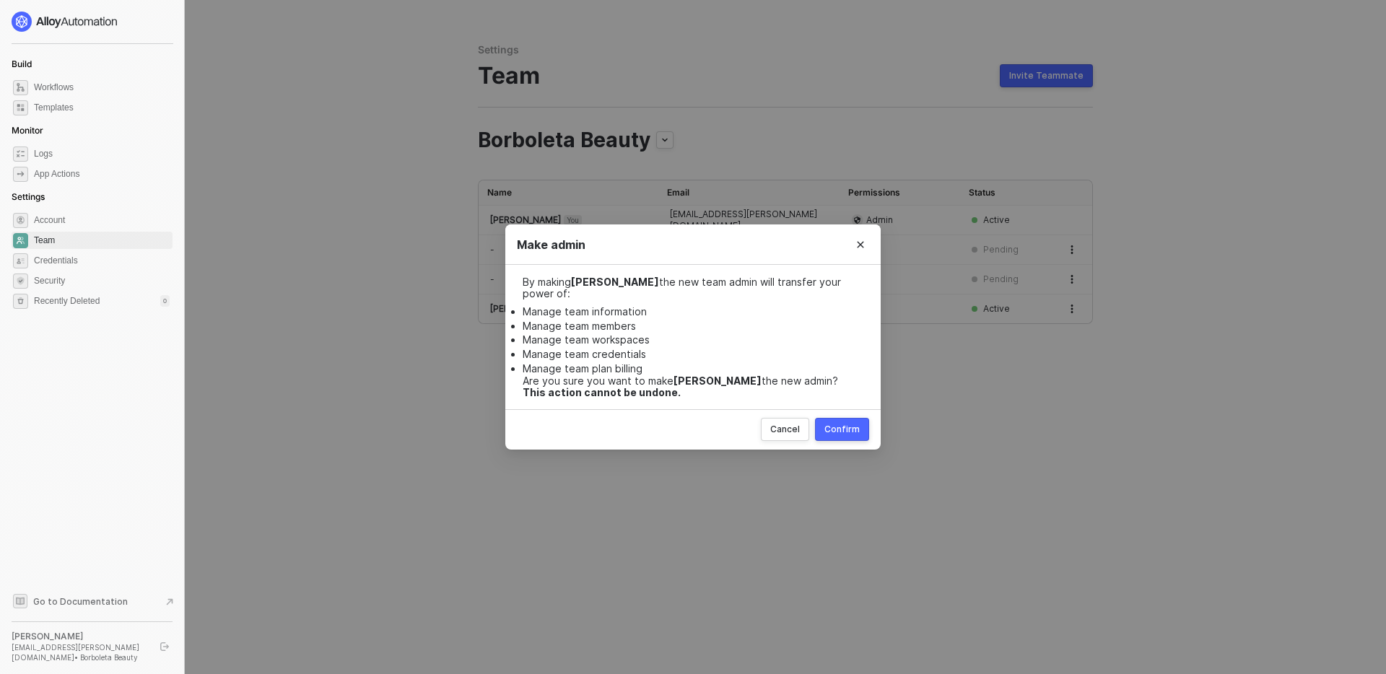  What do you see at coordinates (20, 87) in the screenshot?
I see `span: dashboard` at bounding box center [20, 87].